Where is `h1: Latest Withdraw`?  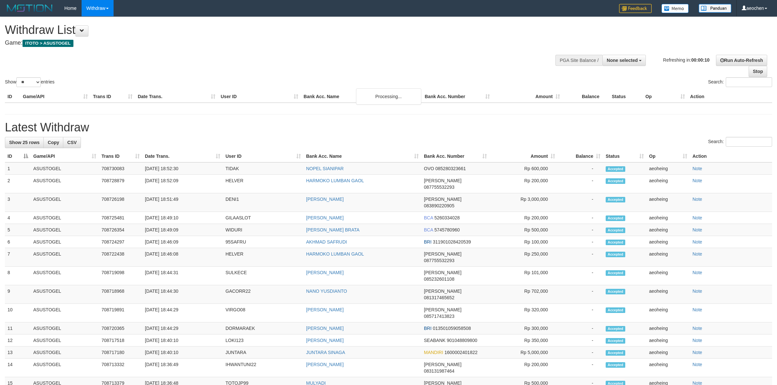 h1: Latest Withdraw is located at coordinates (388, 128).